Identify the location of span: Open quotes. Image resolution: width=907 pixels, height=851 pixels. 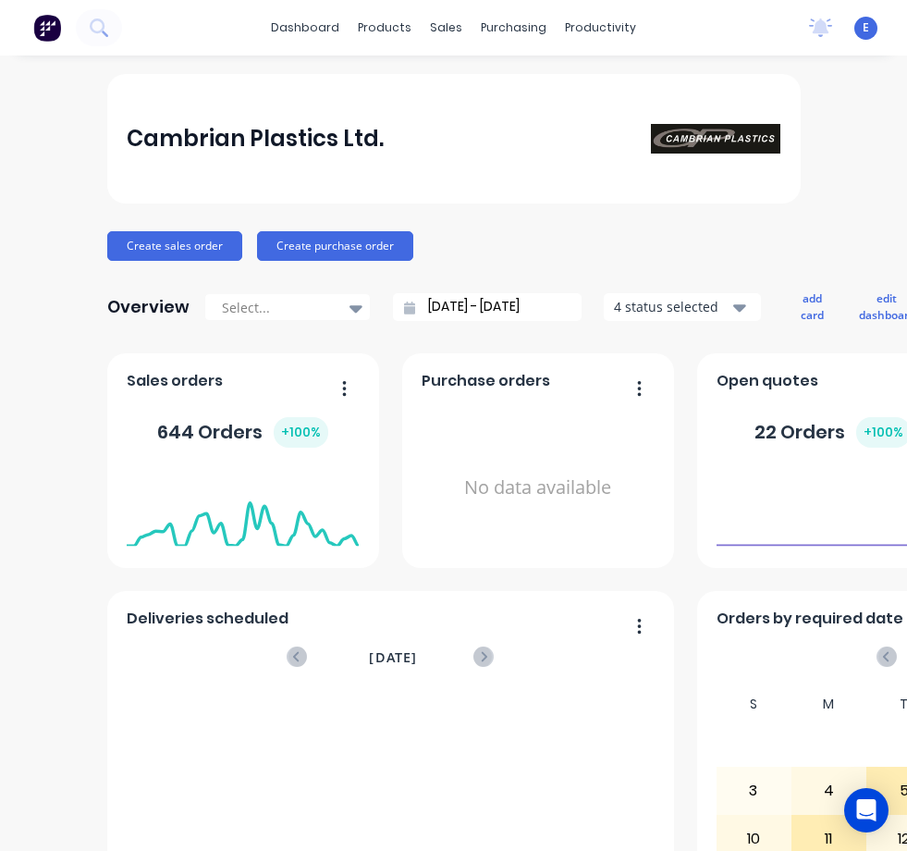
(767, 381).